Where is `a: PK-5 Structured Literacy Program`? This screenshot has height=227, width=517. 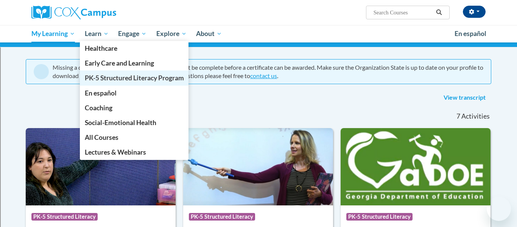 a: PK-5 Structured Literacy Program is located at coordinates (134, 78).